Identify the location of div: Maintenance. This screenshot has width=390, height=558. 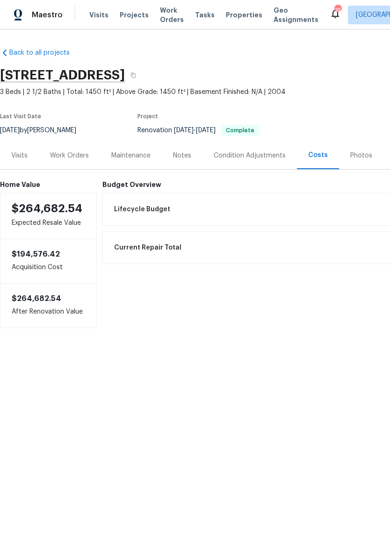
(131, 156).